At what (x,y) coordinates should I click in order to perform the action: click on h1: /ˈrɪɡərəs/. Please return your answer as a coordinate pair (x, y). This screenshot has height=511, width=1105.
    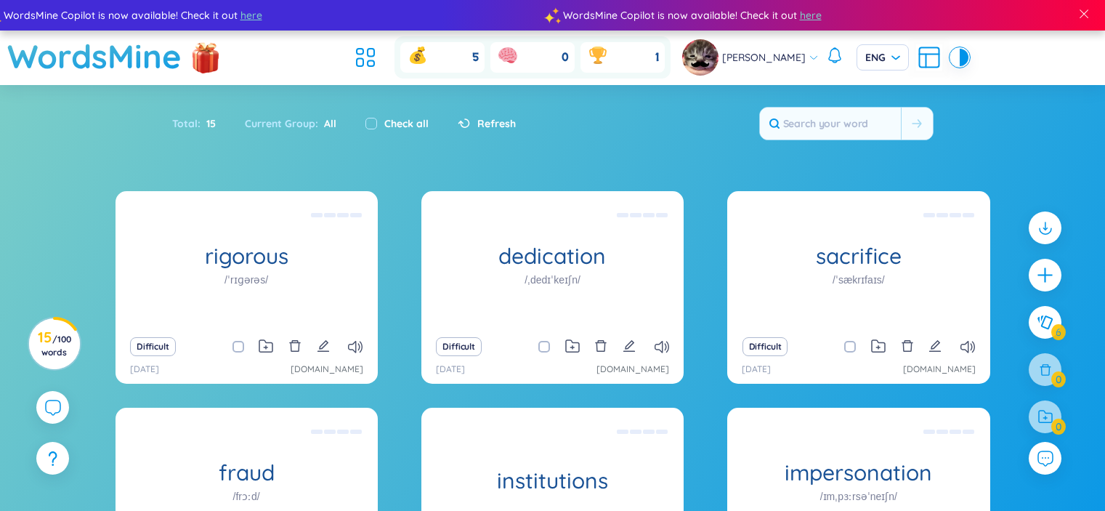
    Looking at the image, I should click on (246, 280).